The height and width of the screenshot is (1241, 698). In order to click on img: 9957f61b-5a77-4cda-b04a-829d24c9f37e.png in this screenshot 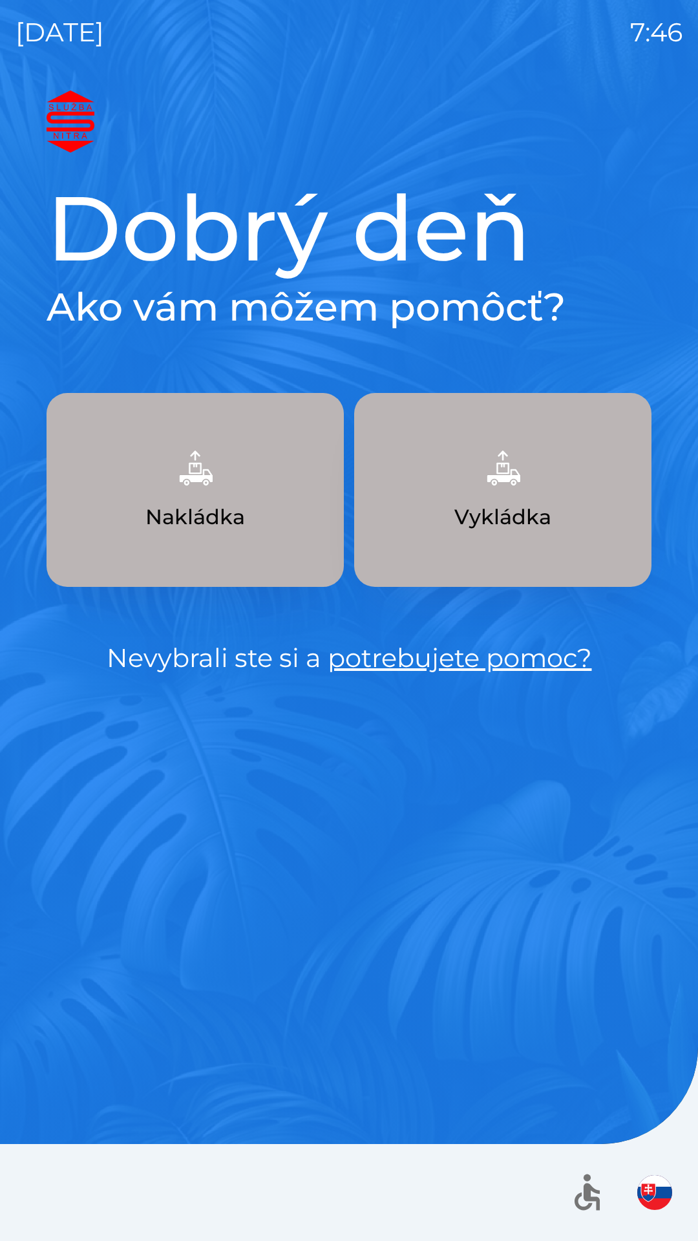, I will do `click(195, 468)`.